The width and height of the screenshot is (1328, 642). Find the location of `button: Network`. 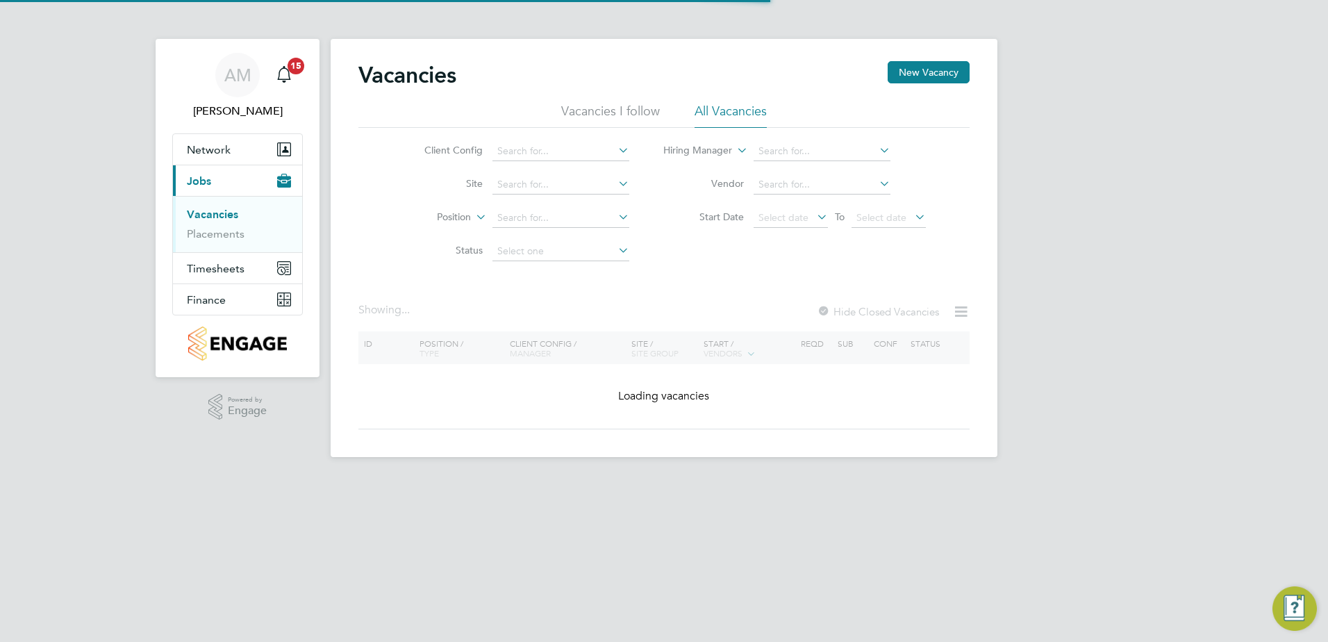

button: Network is located at coordinates (238, 149).